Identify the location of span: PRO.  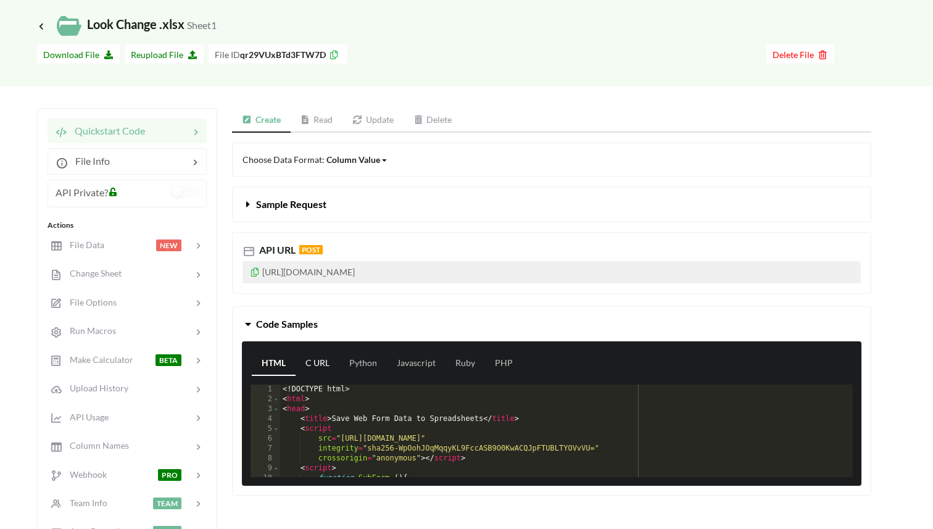
(170, 475).